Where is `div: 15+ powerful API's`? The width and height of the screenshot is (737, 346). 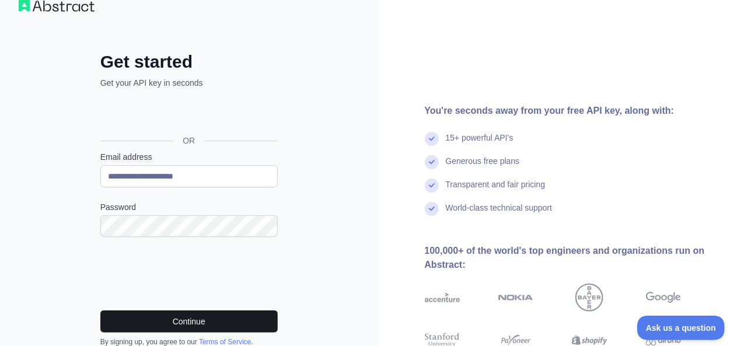 div: 15+ powerful API's is located at coordinates (480, 144).